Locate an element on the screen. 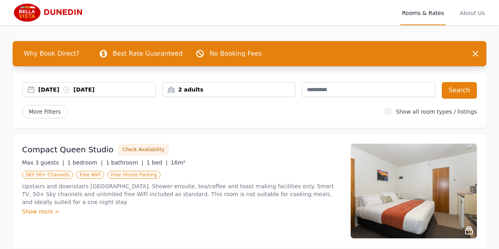 Image resolution: width=499 pixels, height=249 pixels. span: Free WiFi is located at coordinates (90, 175).